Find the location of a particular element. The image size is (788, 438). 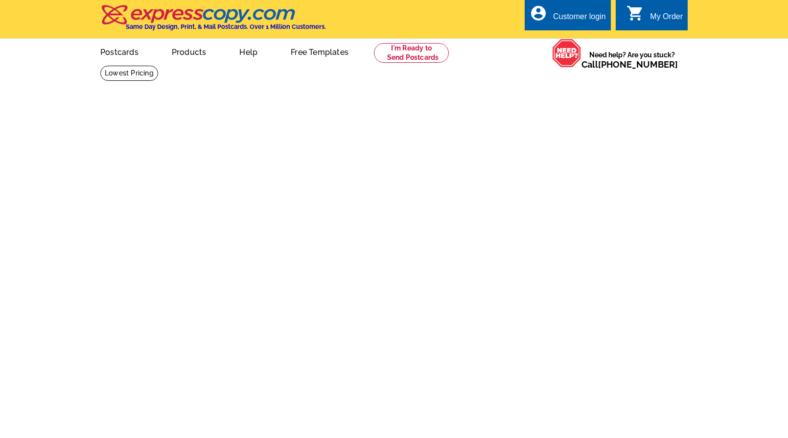

h4: Same Day Design, Print, & Mail Postcards. Over 1 Million Customers. is located at coordinates (226, 26).